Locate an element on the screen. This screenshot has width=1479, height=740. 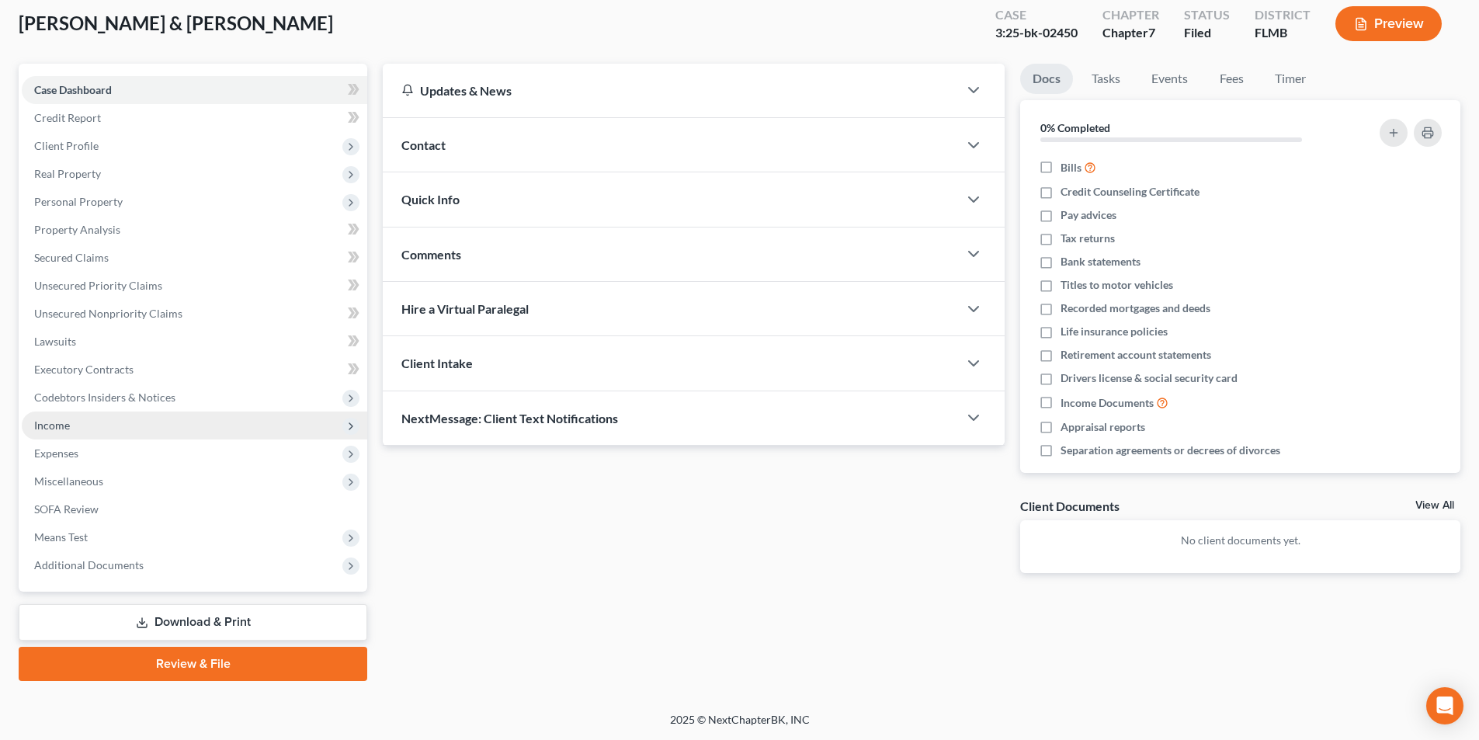
span: Client Intake is located at coordinates (437, 363).